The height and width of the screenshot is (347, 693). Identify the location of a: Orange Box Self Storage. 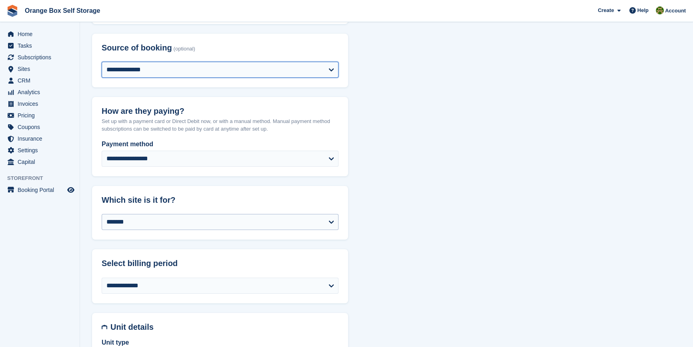
(62, 10).